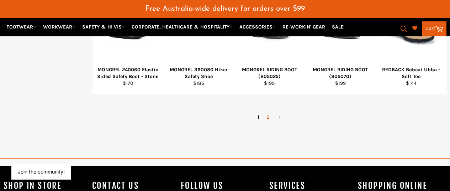  Describe the element at coordinates (258, 117) in the screenshot. I see `span: 1` at that location.